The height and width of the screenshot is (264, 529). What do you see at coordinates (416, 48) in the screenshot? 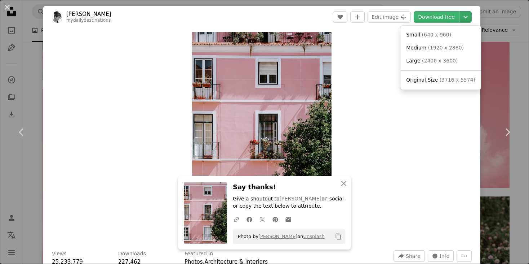
I see `span: Medium` at bounding box center [416, 48].